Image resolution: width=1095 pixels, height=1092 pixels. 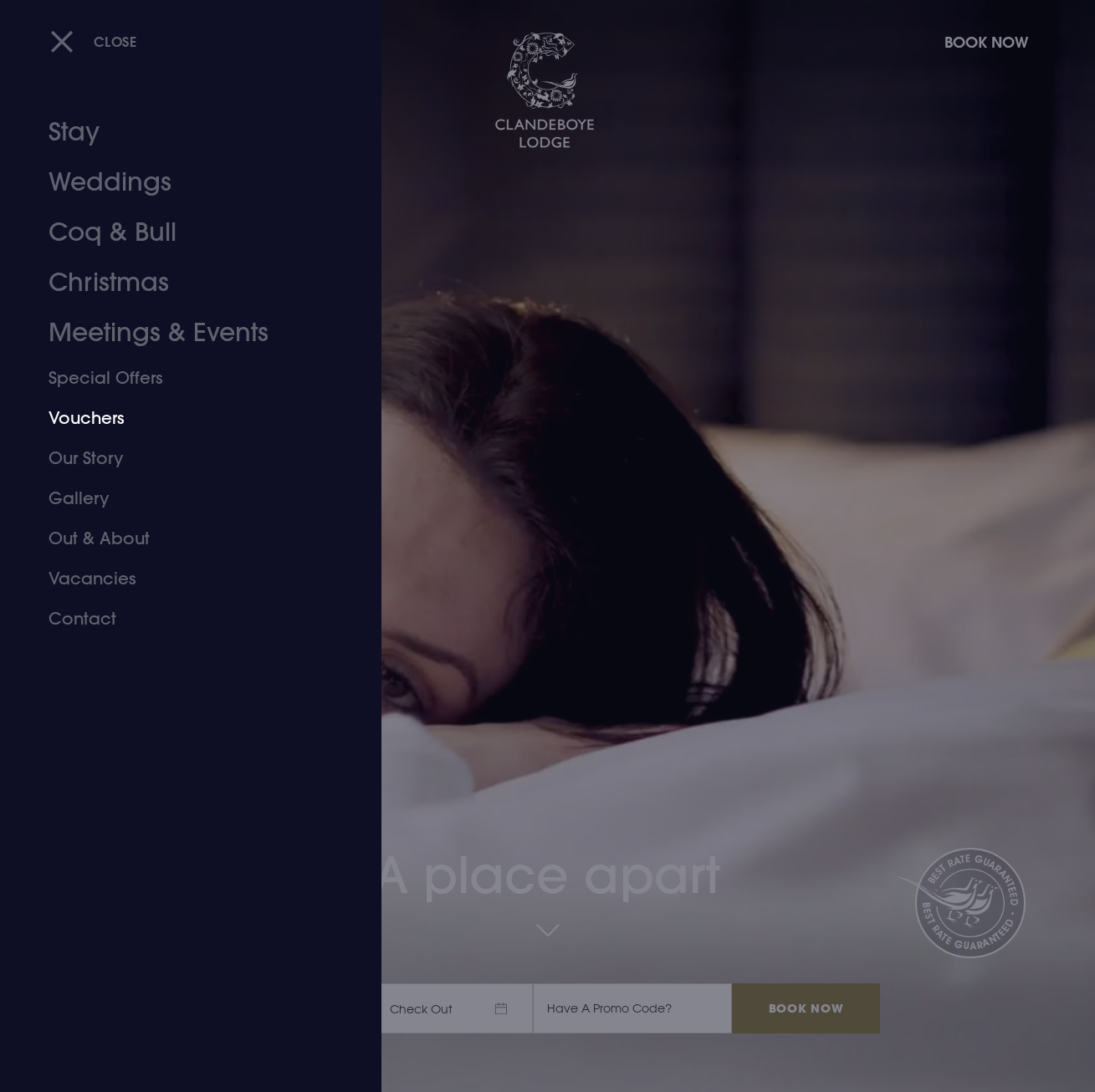 I want to click on a: Vacancies, so click(x=179, y=578).